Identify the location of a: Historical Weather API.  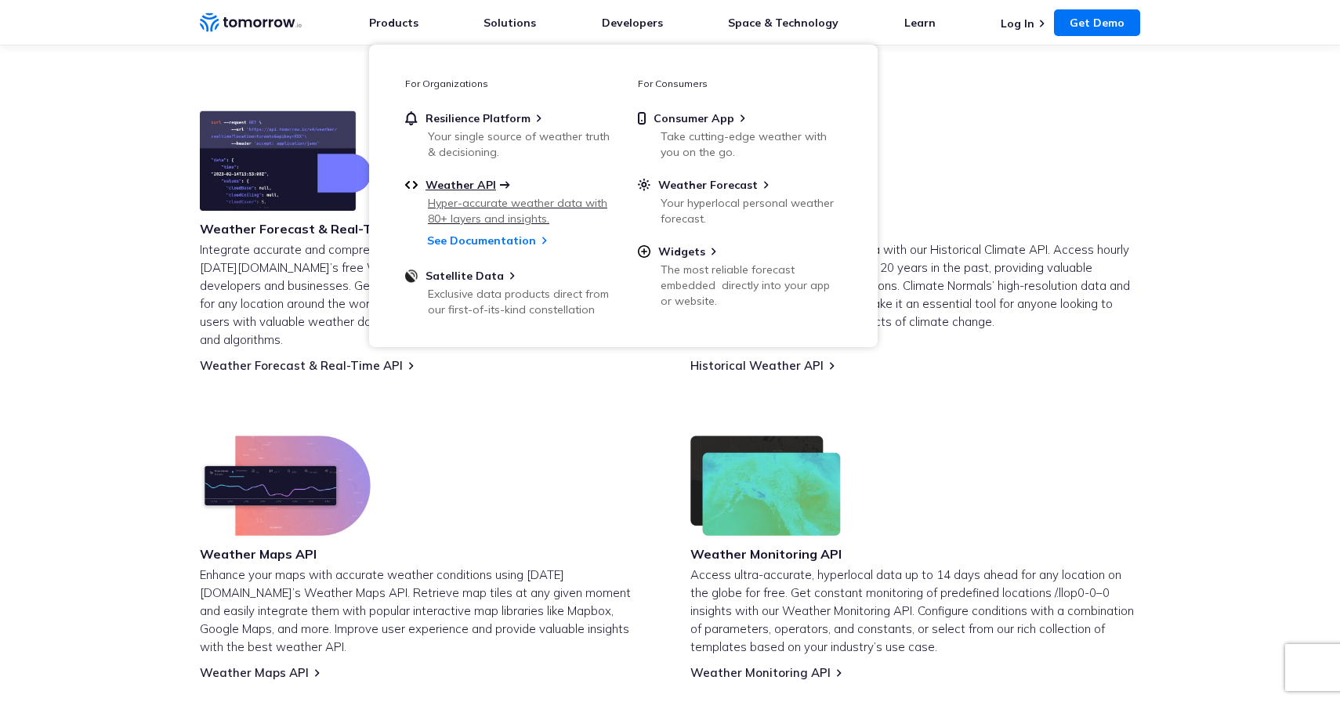
(757, 365).